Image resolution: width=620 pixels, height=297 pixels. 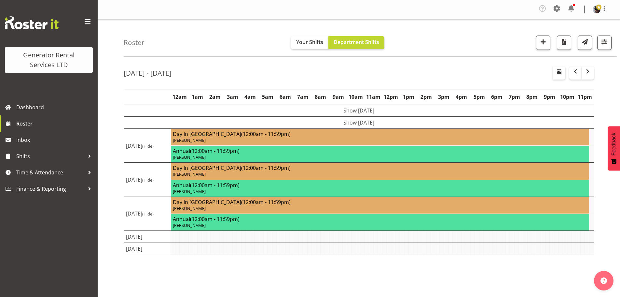 What do you see at coordinates (250, 97) in the screenshot?
I see `th: 4am` at bounding box center [250, 97].